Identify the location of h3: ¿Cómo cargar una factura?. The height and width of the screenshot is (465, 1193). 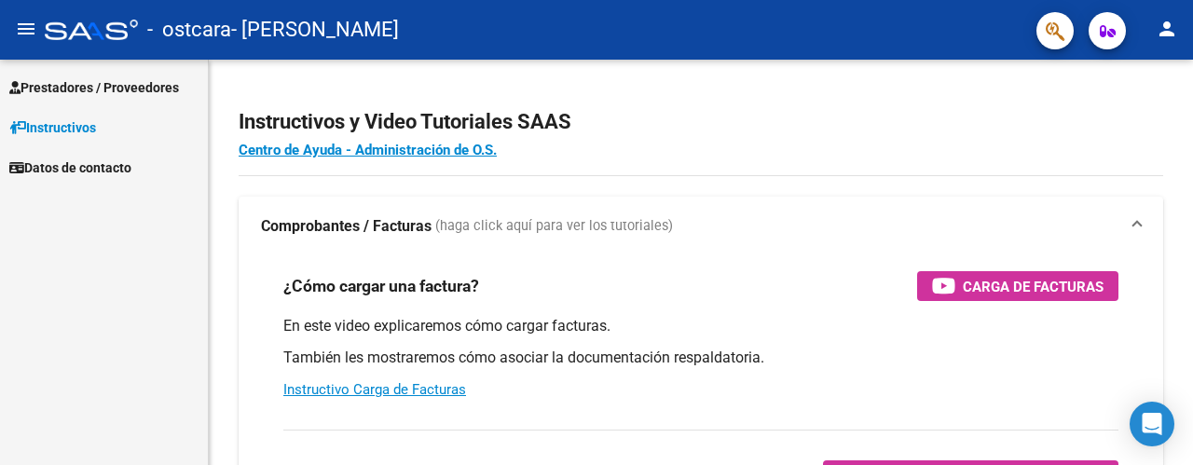
(381, 286).